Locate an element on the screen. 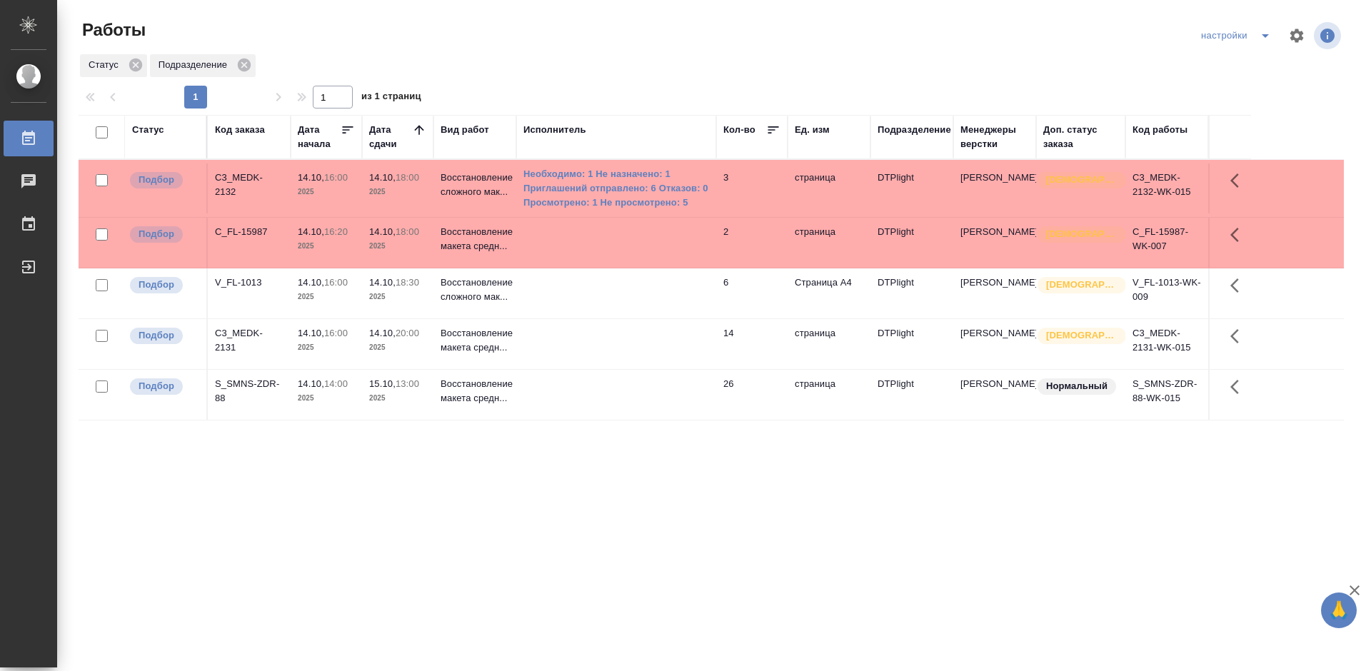 This screenshot has width=1371, height=671. p: 16:20 is located at coordinates (336, 231).